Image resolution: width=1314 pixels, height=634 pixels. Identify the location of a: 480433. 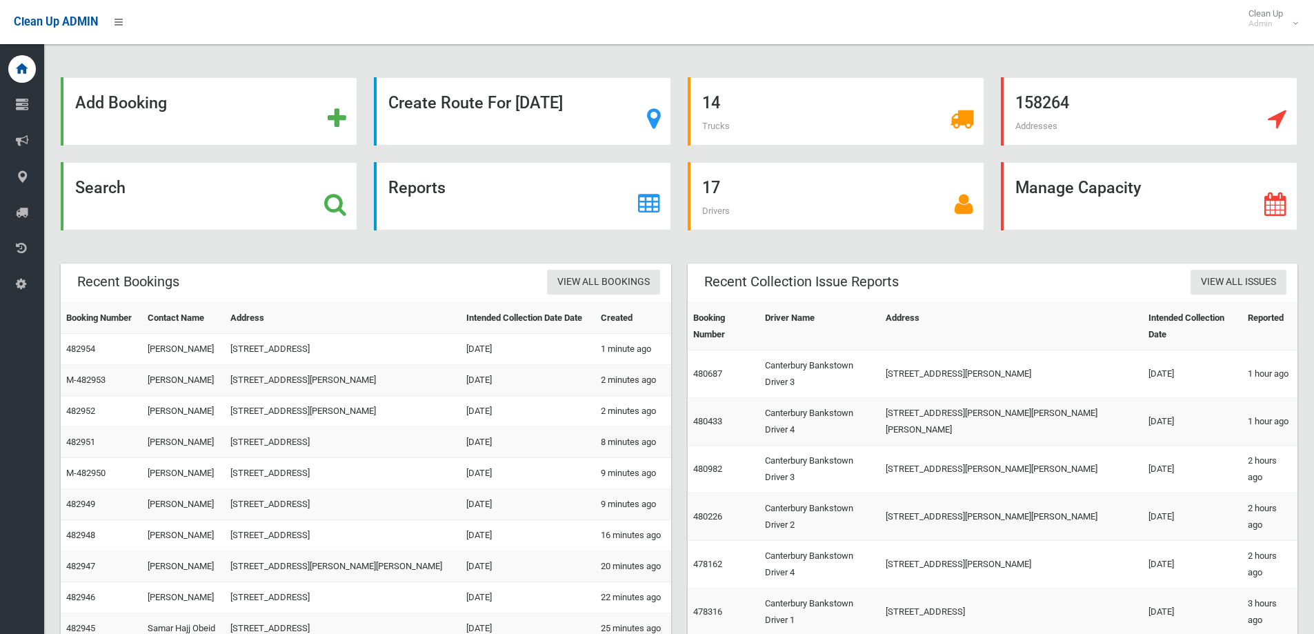
(707, 421).